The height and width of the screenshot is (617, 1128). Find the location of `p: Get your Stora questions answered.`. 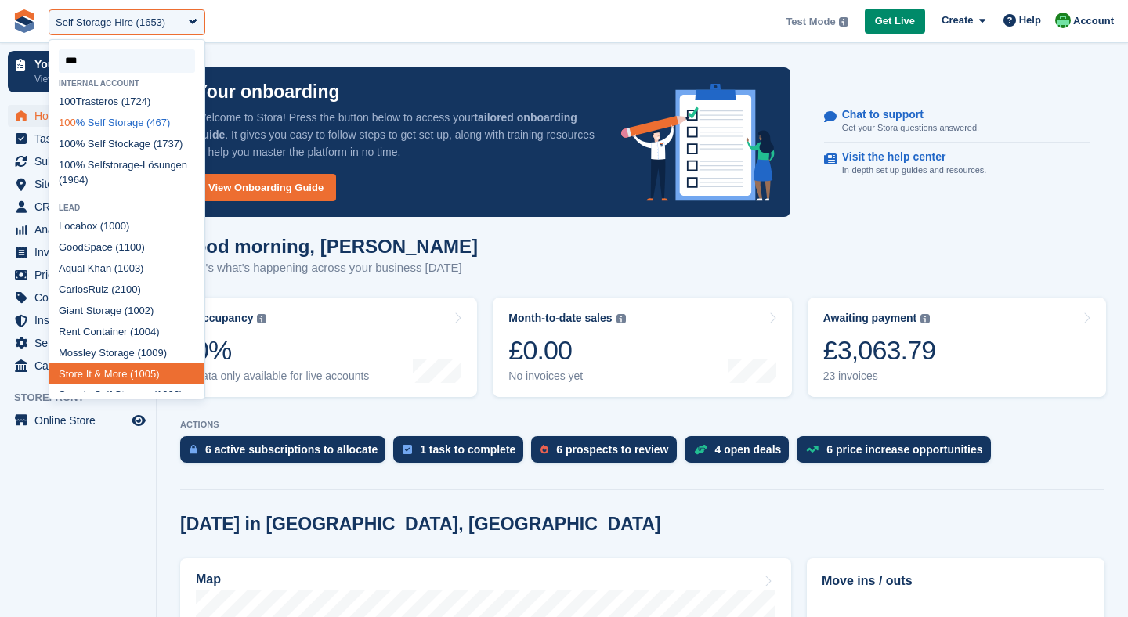

p: Get your Stora questions answered. is located at coordinates (910, 128).